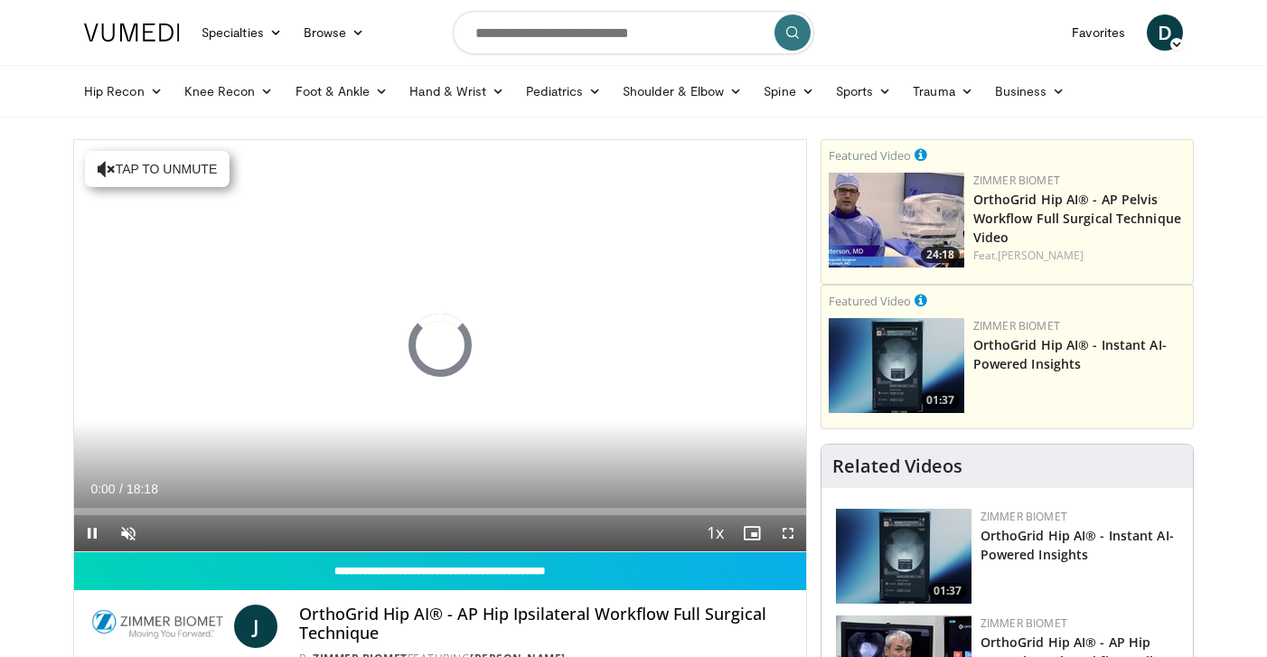  I want to click on img: VuMedi Logo, so click(132, 33).